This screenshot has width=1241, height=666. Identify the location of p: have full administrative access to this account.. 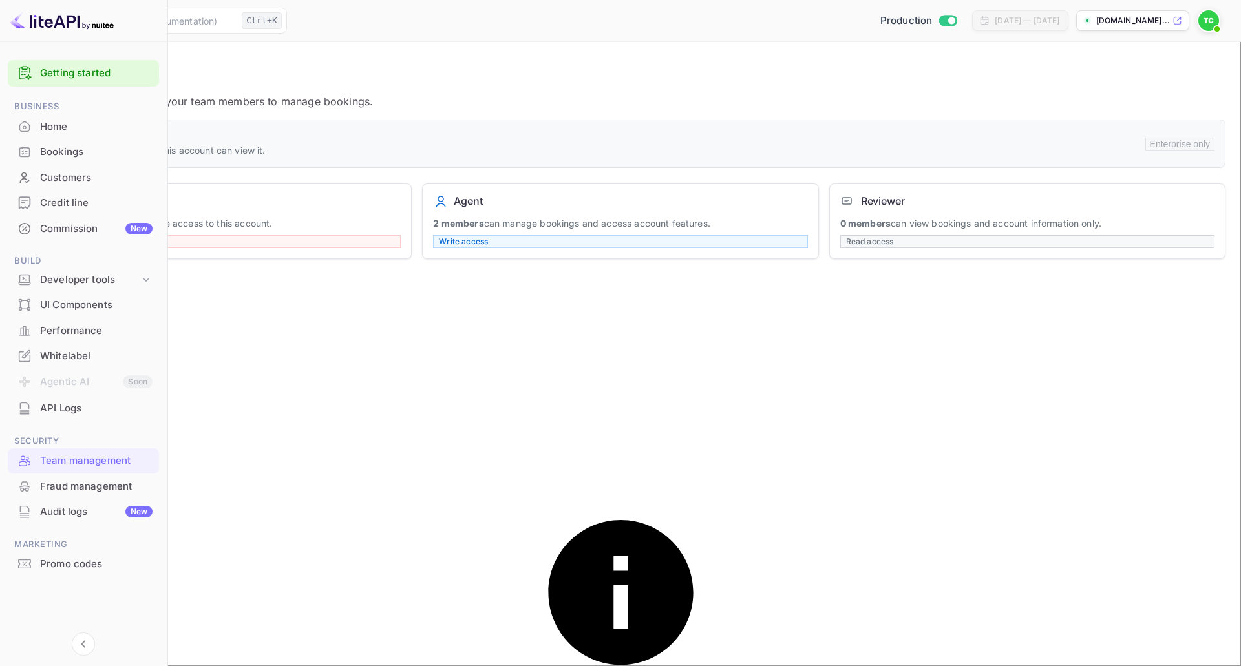
(213, 223).